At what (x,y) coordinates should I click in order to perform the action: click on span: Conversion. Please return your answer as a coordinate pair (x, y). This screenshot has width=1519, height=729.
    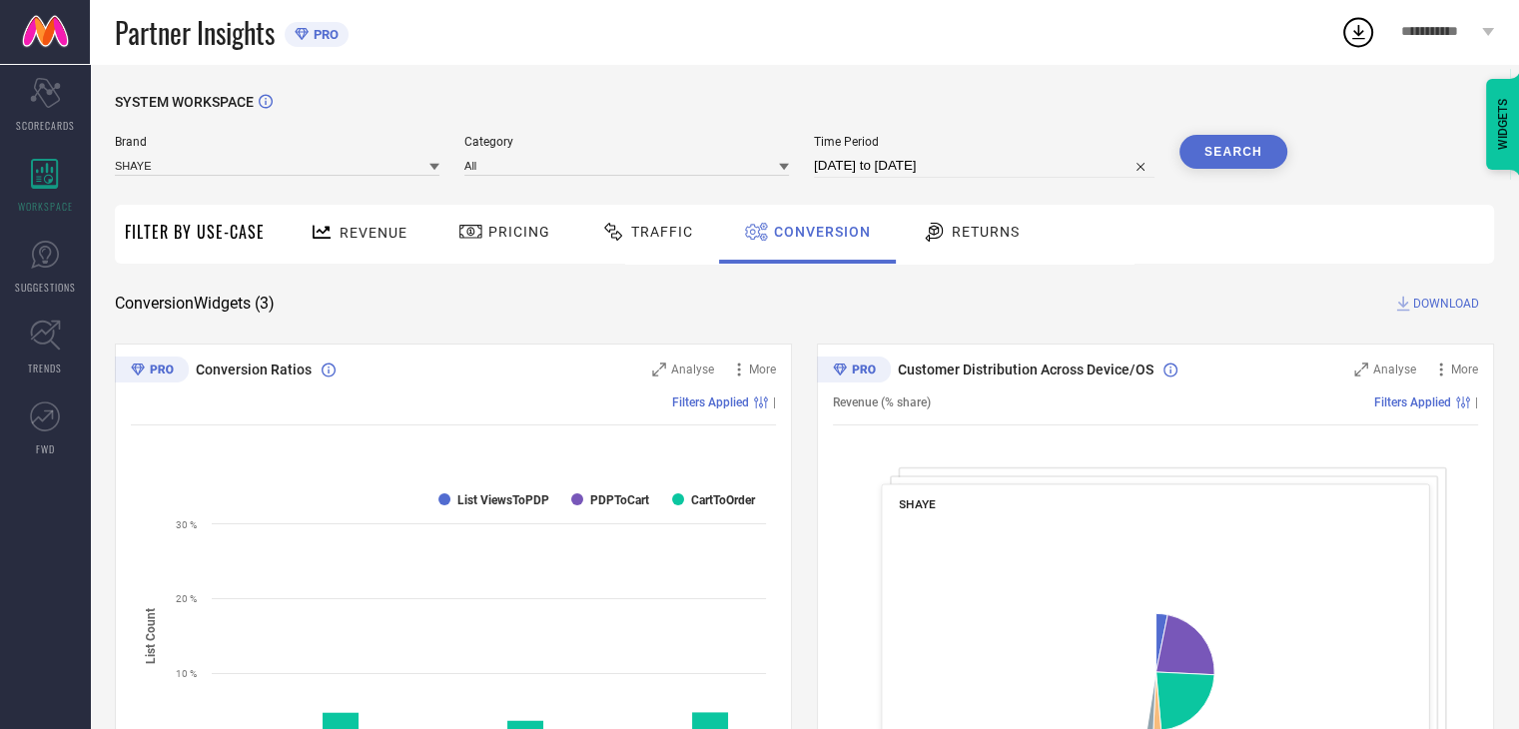
    Looking at the image, I should click on (822, 232).